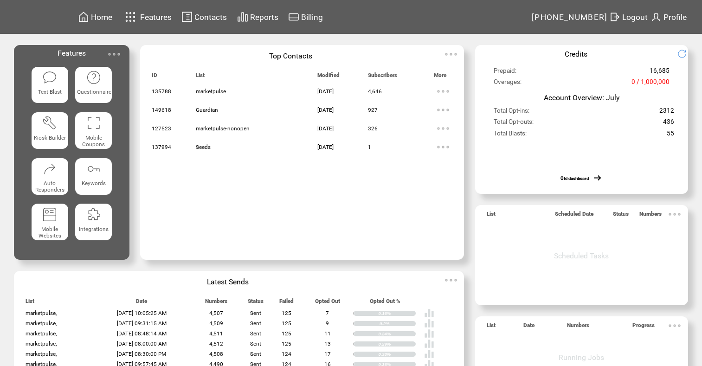  I want to click on a: Integrations, so click(93, 223).